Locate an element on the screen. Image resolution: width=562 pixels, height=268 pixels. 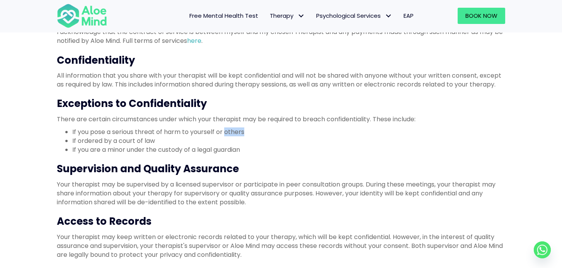
span: Psychological Services: submenu is located at coordinates (388, 16).